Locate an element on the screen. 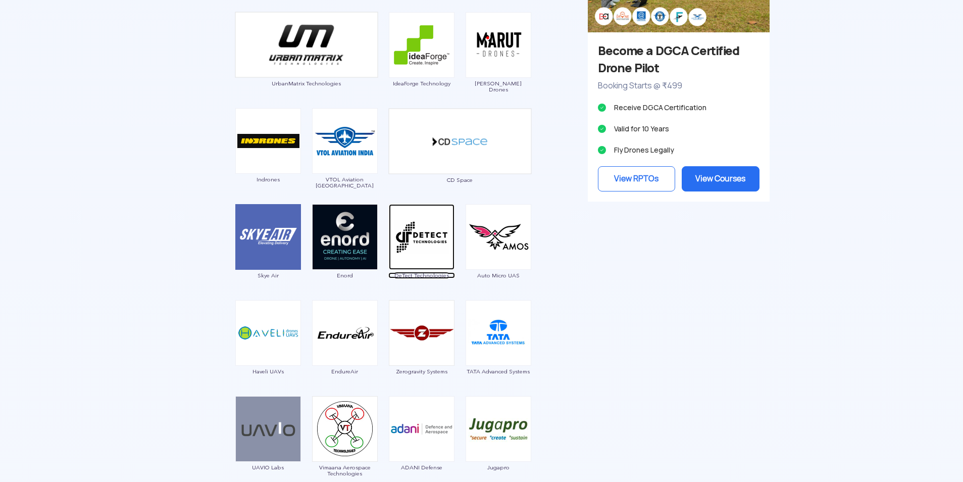  span: Haveli UAVs is located at coordinates (268, 371).